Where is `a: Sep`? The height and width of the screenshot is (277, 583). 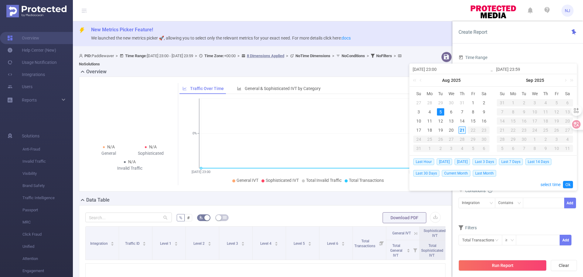
a: Sep is located at coordinates (530, 80).